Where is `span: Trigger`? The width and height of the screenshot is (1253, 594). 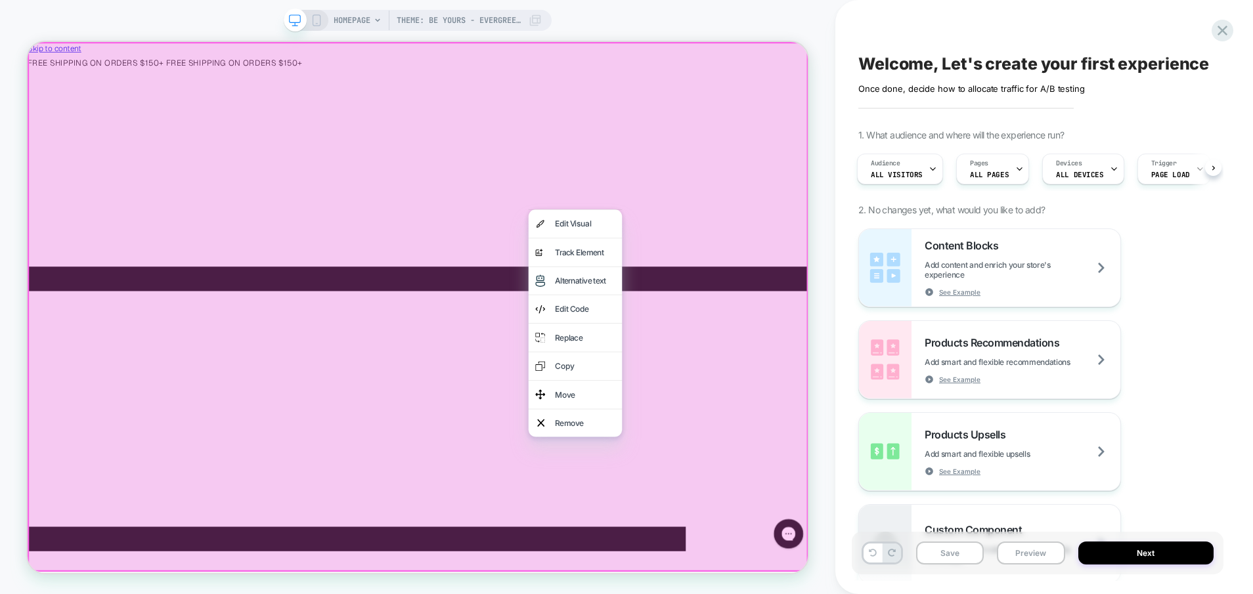
span: Trigger is located at coordinates (1164, 163).